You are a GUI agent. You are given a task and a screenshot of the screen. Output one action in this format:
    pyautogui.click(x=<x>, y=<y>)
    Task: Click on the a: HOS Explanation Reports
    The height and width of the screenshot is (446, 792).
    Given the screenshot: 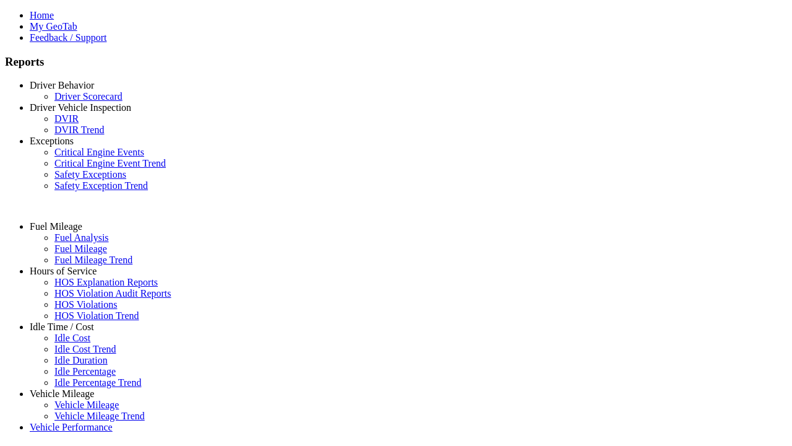 What is the action you would take?
    pyautogui.click(x=106, y=282)
    